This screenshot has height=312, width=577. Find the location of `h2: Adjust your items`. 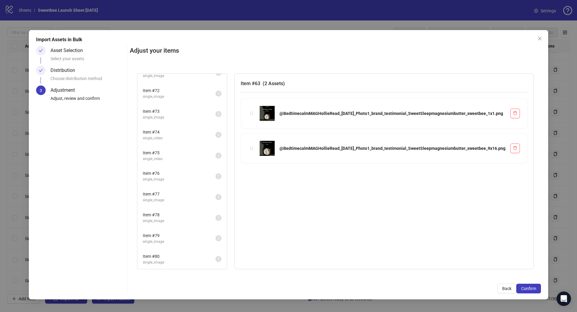

h2: Adjust your items is located at coordinates (335, 50).